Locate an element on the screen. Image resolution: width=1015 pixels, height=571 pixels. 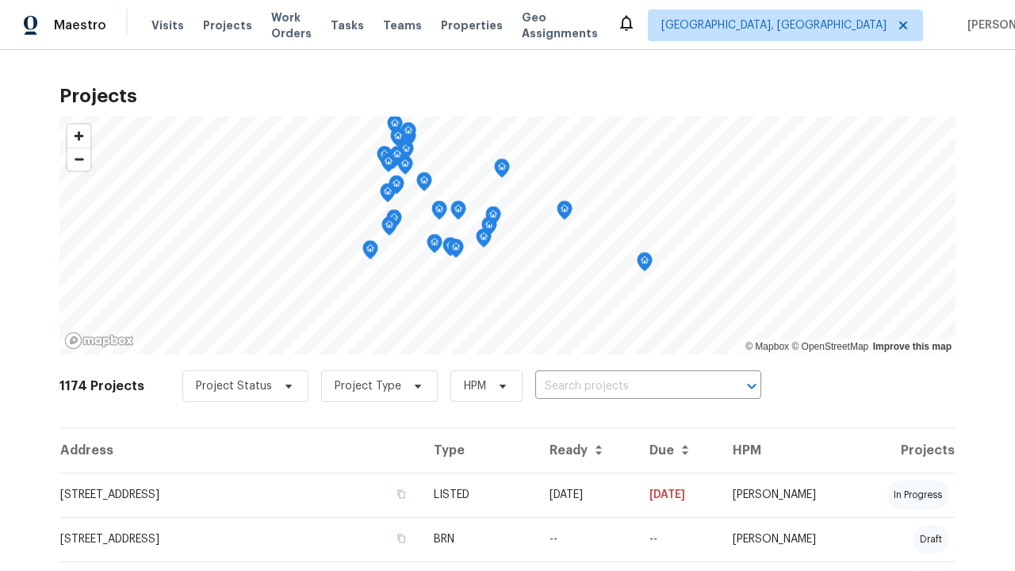
span: Maestro is located at coordinates (80, 25).